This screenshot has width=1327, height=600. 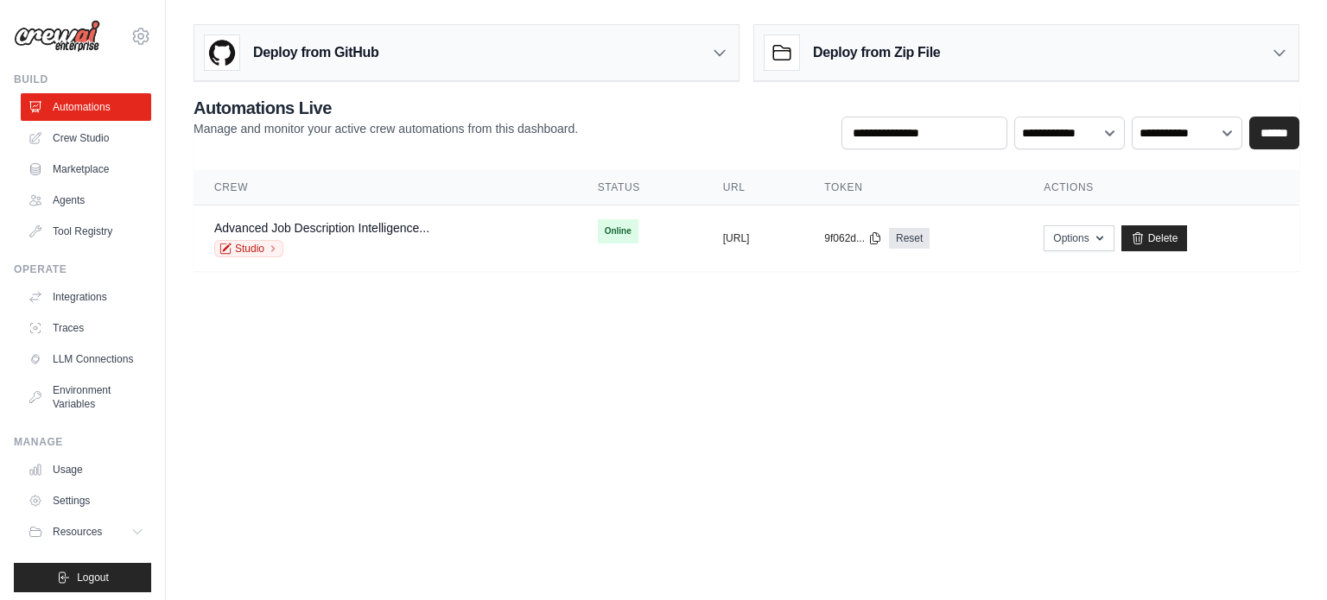 I want to click on th: Token, so click(x=913, y=187).